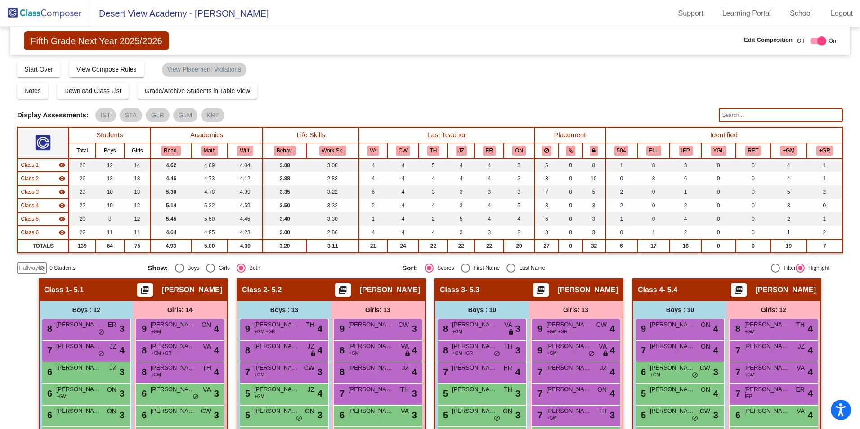 The image size is (860, 429). I want to click on td: 4.04, so click(245, 165).